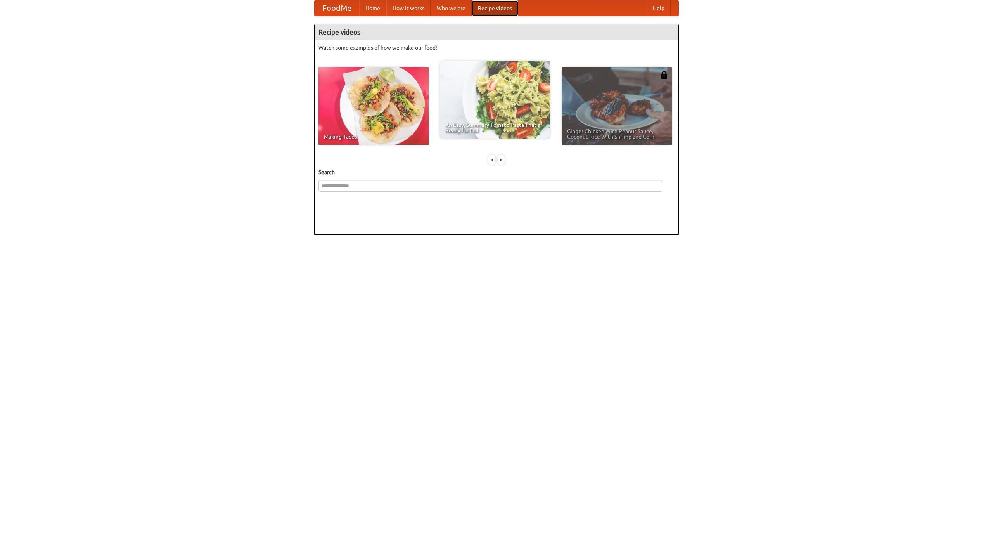 The height and width of the screenshot is (549, 993). What do you see at coordinates (337, 8) in the screenshot?
I see `a: FoodMe` at bounding box center [337, 8].